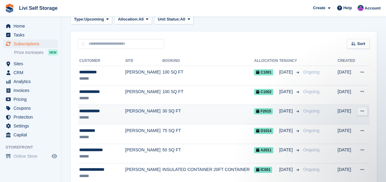 The width and height of the screenshot is (386, 182). I want to click on span: Sites, so click(32, 64).